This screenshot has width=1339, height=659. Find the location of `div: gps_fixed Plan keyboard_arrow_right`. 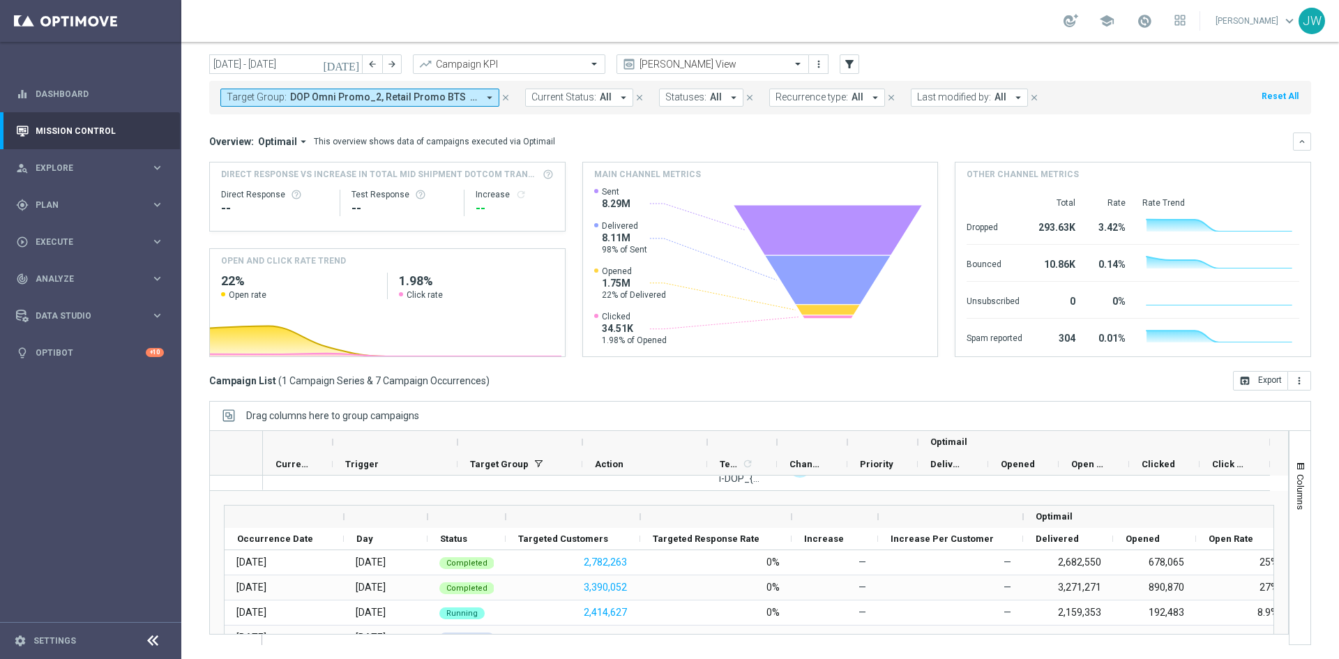

div: gps_fixed Plan keyboard_arrow_right is located at coordinates (90, 205).